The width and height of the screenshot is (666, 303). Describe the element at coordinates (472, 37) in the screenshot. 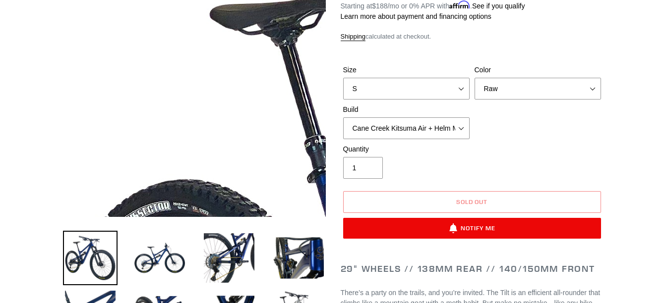

I see `div: calculated at checkout.` at that location.